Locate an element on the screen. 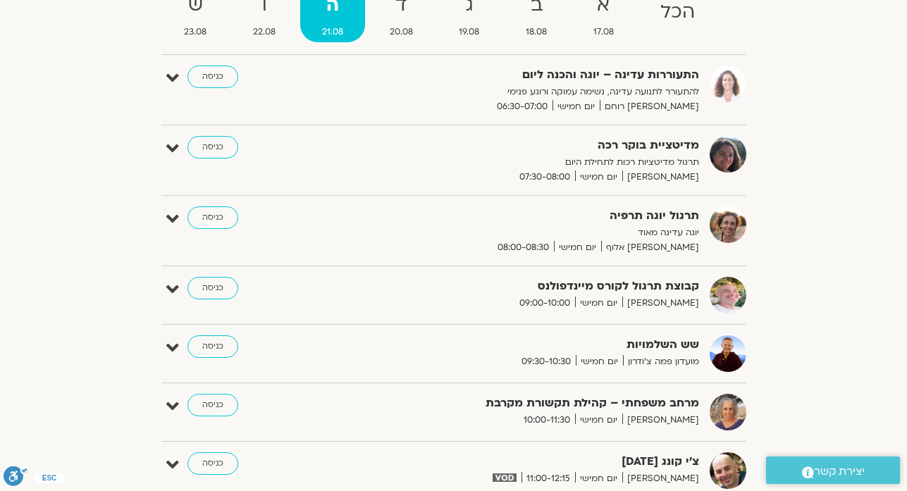  span: 09:00-10:00 is located at coordinates (545, 303).